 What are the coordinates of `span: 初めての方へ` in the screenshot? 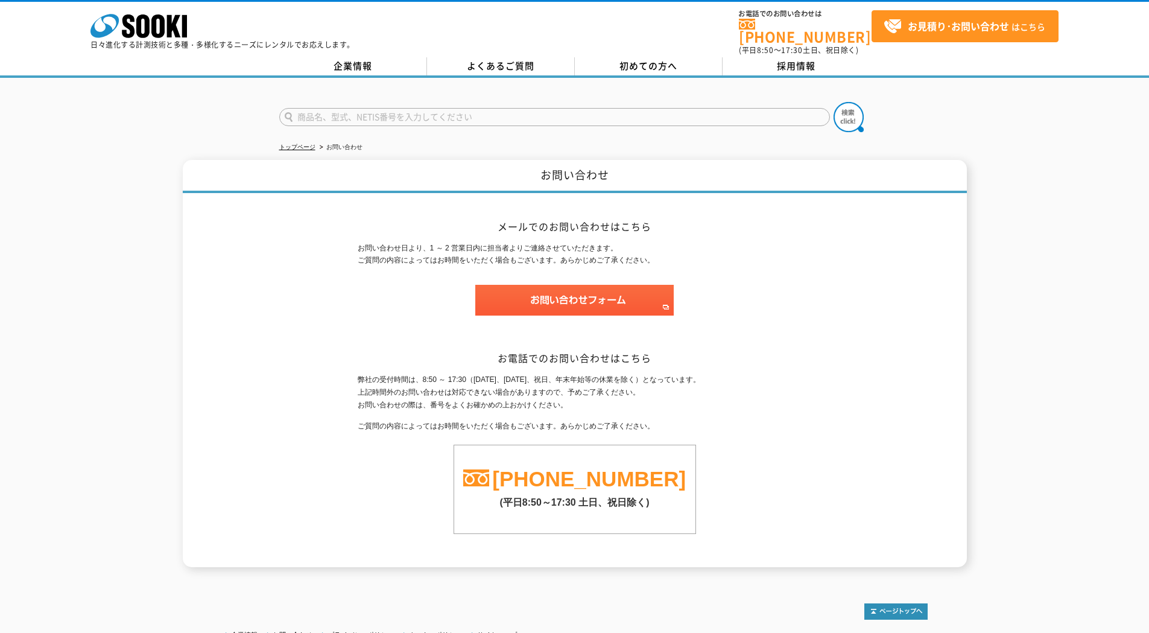 It's located at (648, 66).